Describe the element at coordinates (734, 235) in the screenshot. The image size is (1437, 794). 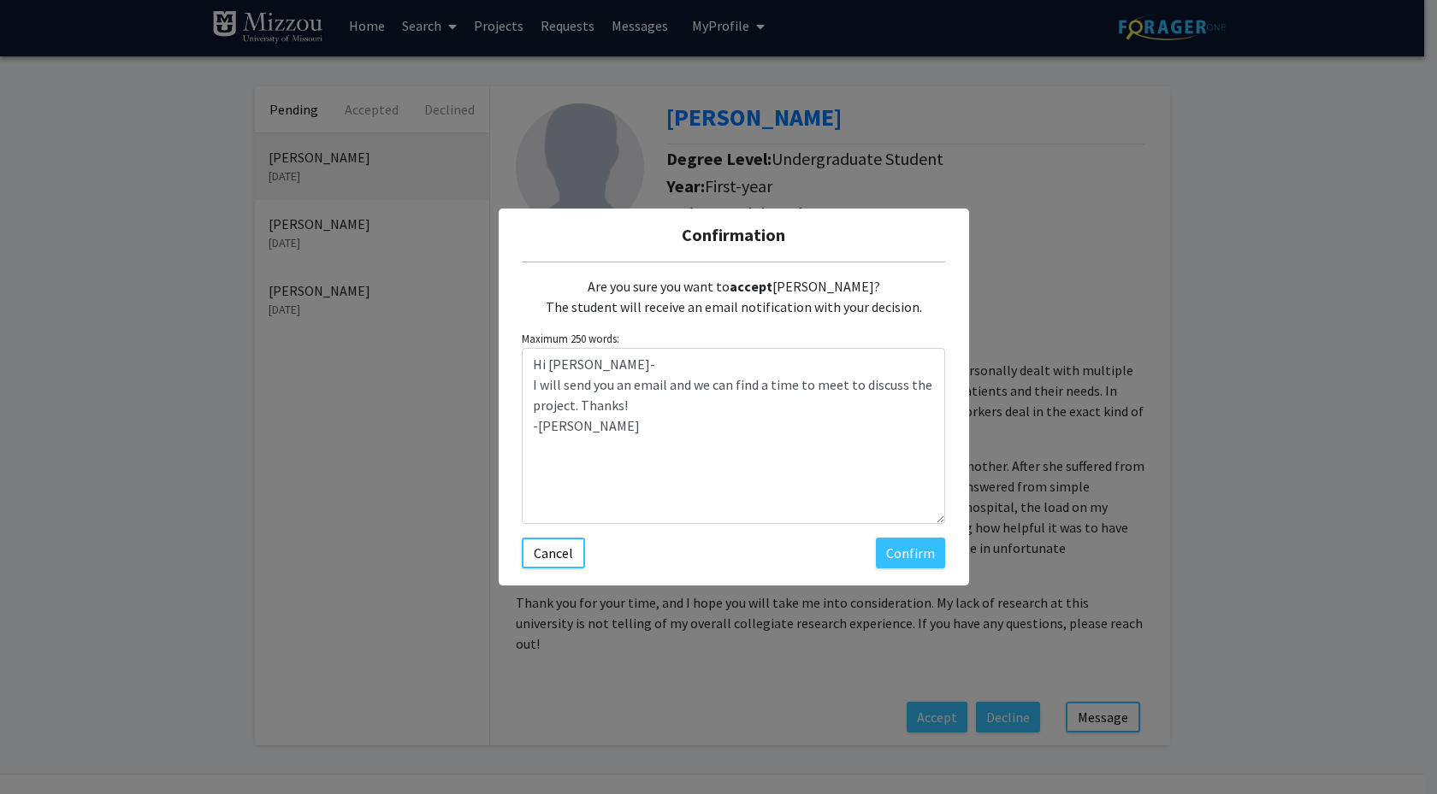
I see `h5: Confirmation` at that location.